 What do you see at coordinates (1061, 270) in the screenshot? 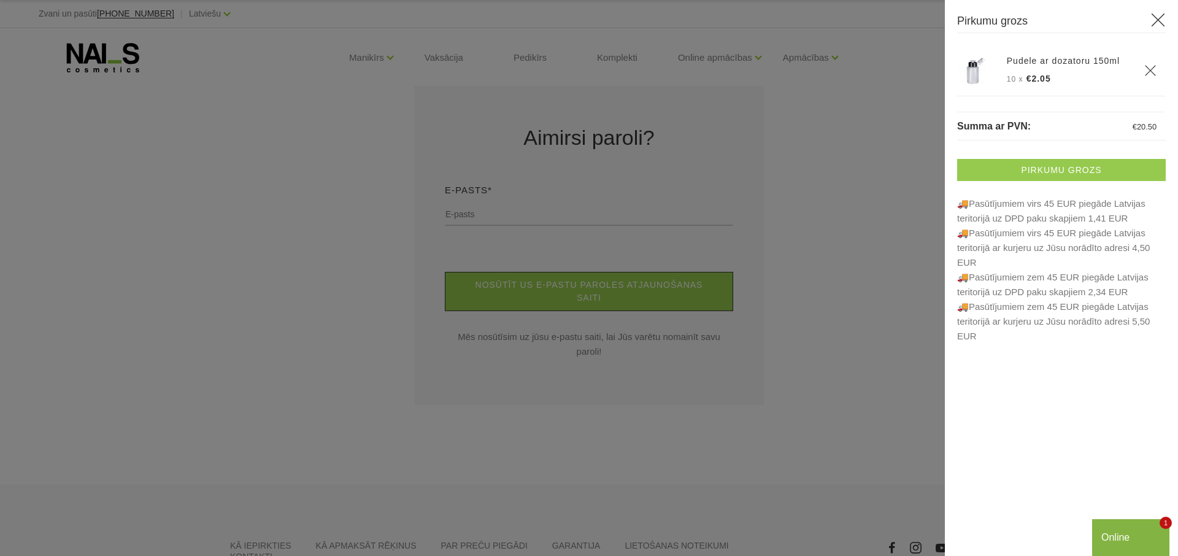
I see `p: 🚚Pasūtījumiem virs 45 EUR piegāde Latvijas teritorijā uz DPD paku skapjiem 1,41 EUR 🚚Pasūtī...` at bounding box center [1061, 270].